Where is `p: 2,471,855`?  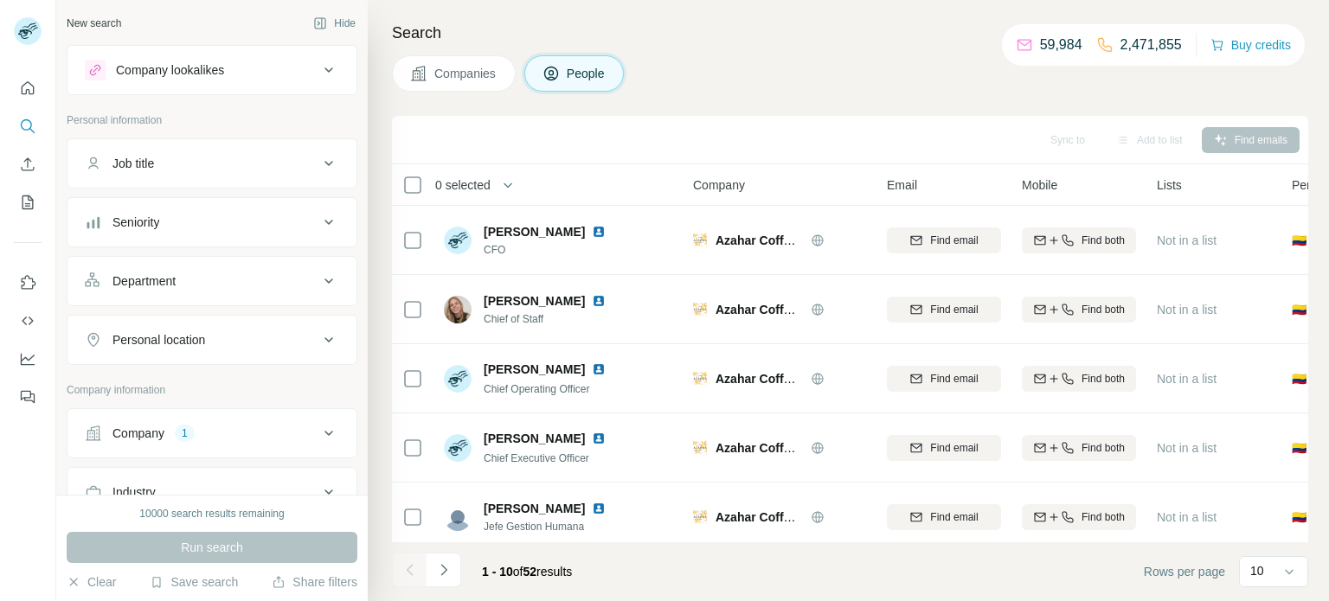
p: 2,471,855 is located at coordinates (1150, 45).